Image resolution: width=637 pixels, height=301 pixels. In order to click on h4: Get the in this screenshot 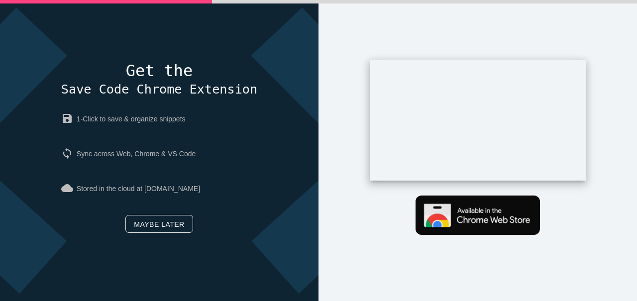, I will do `click(159, 80)`.